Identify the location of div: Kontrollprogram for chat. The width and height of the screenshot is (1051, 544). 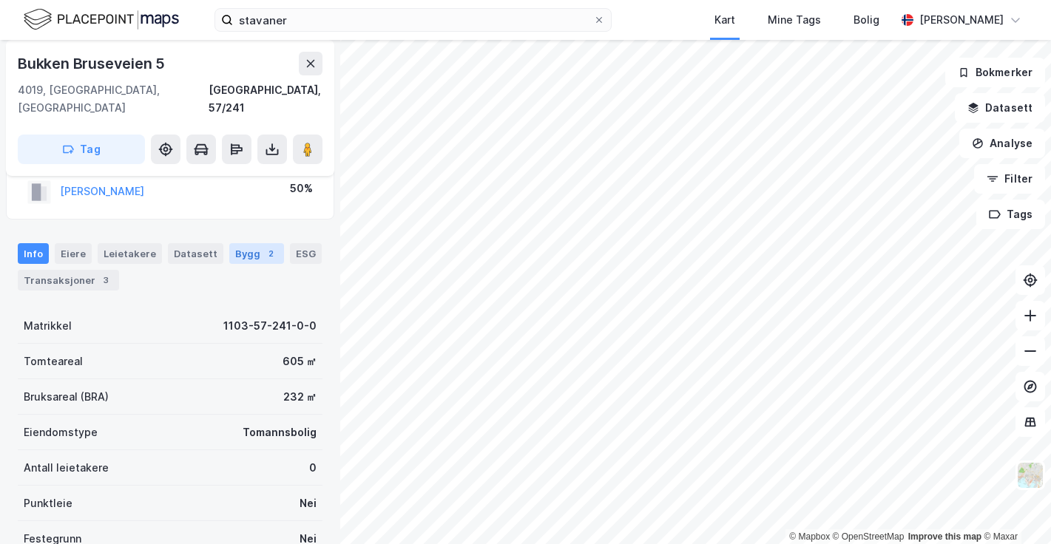
(1014, 509).